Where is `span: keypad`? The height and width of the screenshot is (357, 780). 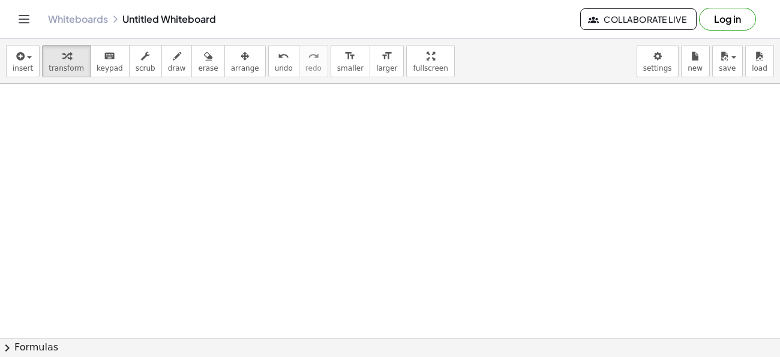 span: keypad is located at coordinates (110, 68).